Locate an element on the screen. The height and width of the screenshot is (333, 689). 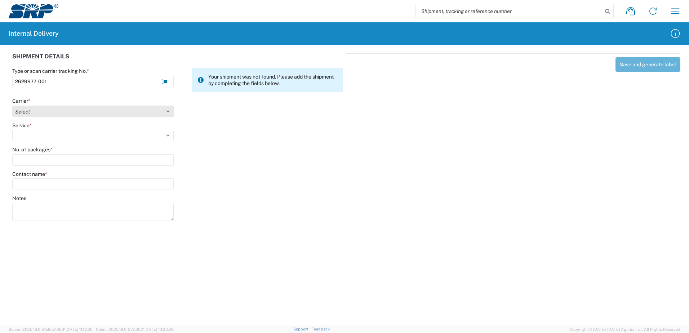
span: Client: 2025.18.0-27d3021 is located at coordinates (135, 329).